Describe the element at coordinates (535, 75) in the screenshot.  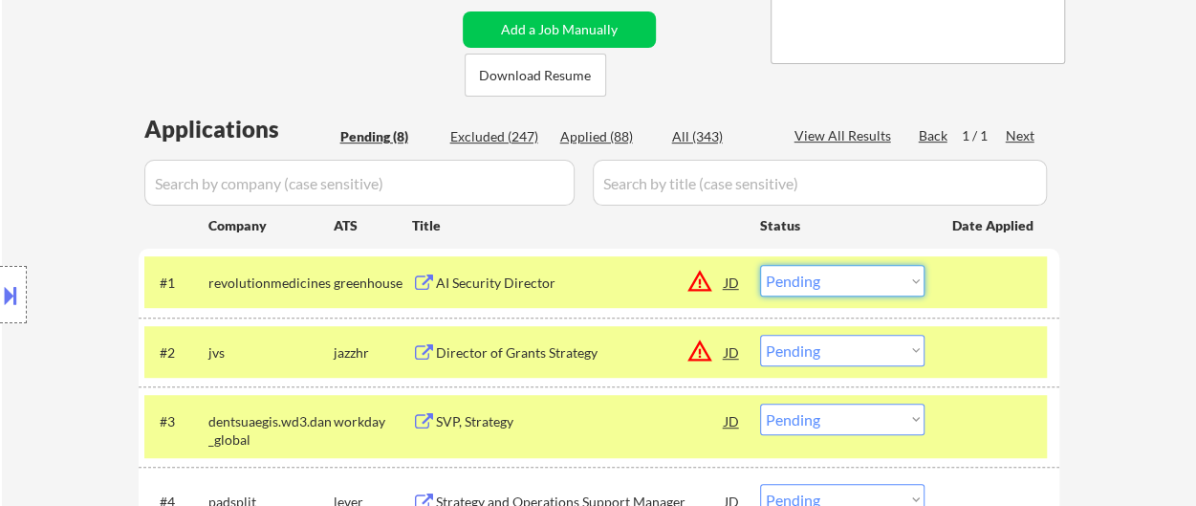
I see `button: Download Resume` at that location.